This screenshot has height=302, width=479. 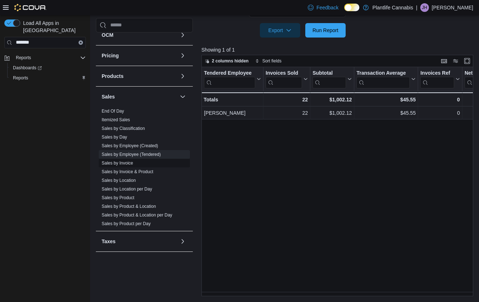 I want to click on a: Sales by Product, so click(x=118, y=198).